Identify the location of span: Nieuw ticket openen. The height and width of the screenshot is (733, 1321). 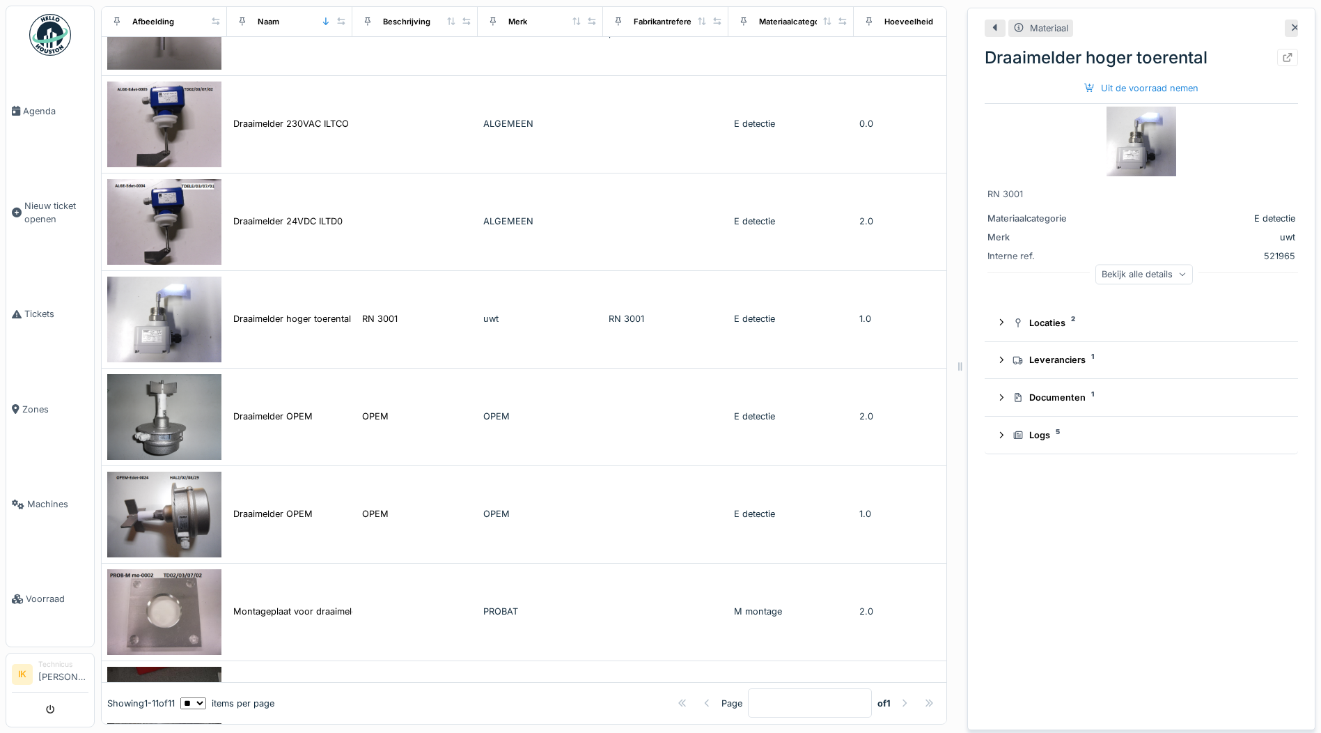
(56, 212).